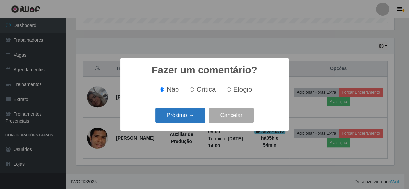  I want to click on span: Não, so click(173, 90).